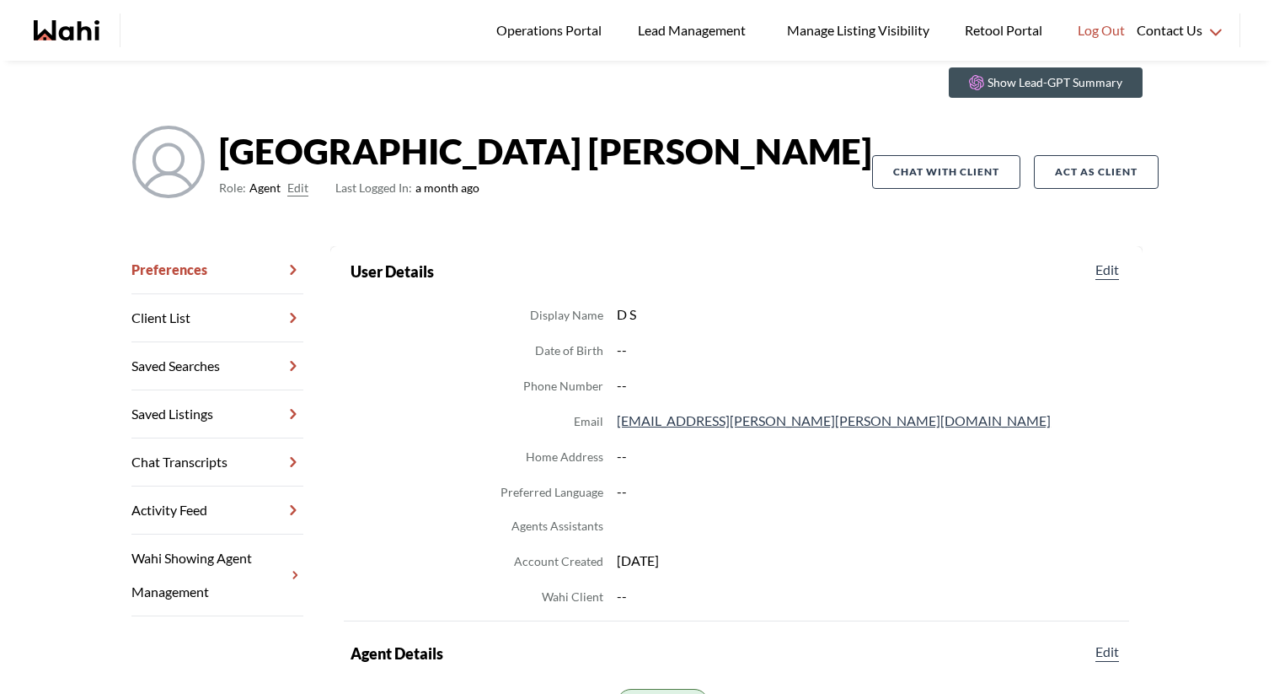 This screenshot has height=694, width=1274. I want to click on span: Log Out, so click(1101, 30).